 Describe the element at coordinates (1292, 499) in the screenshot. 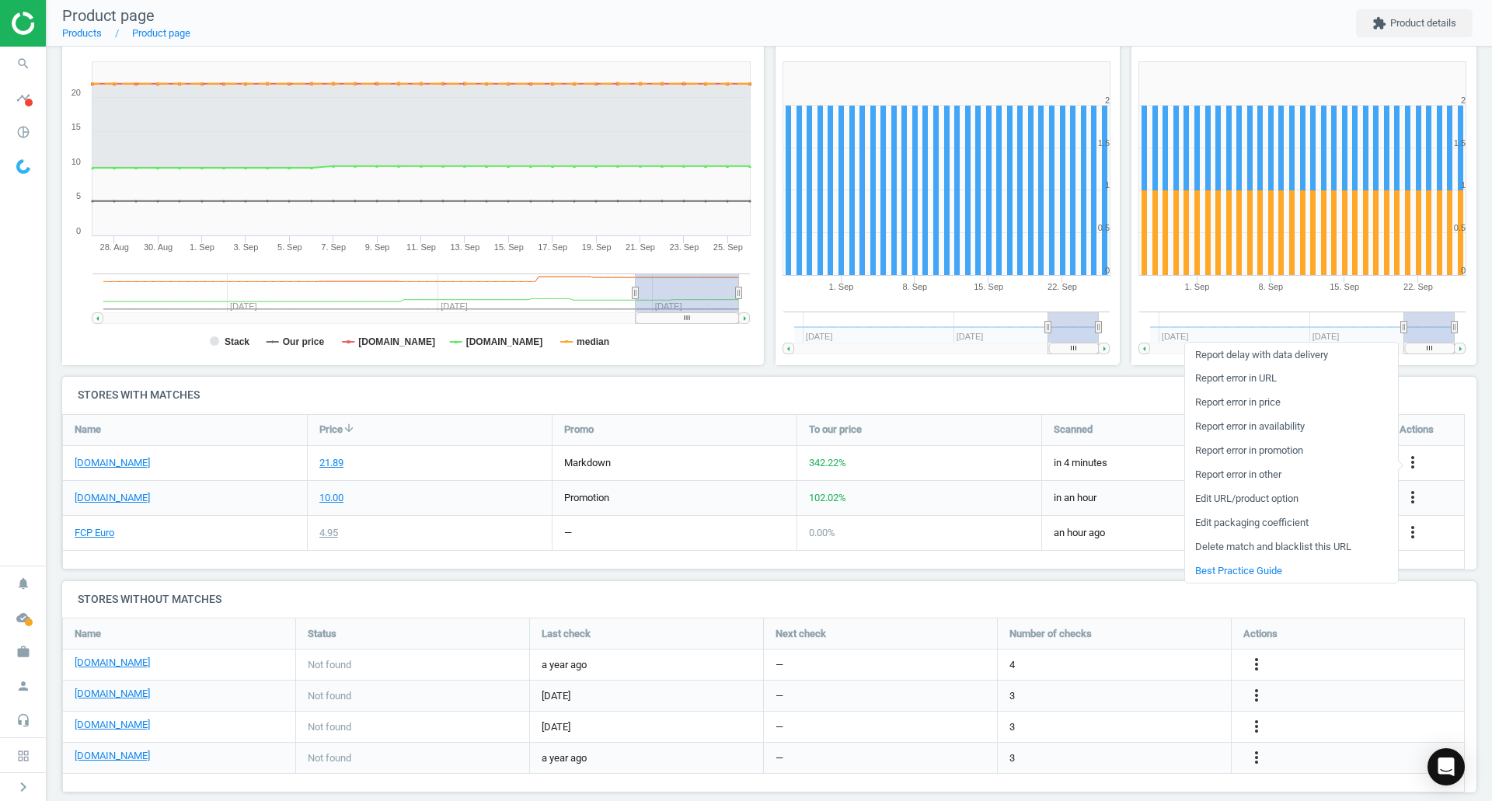

I see `a: Edit URL/product option` at that location.